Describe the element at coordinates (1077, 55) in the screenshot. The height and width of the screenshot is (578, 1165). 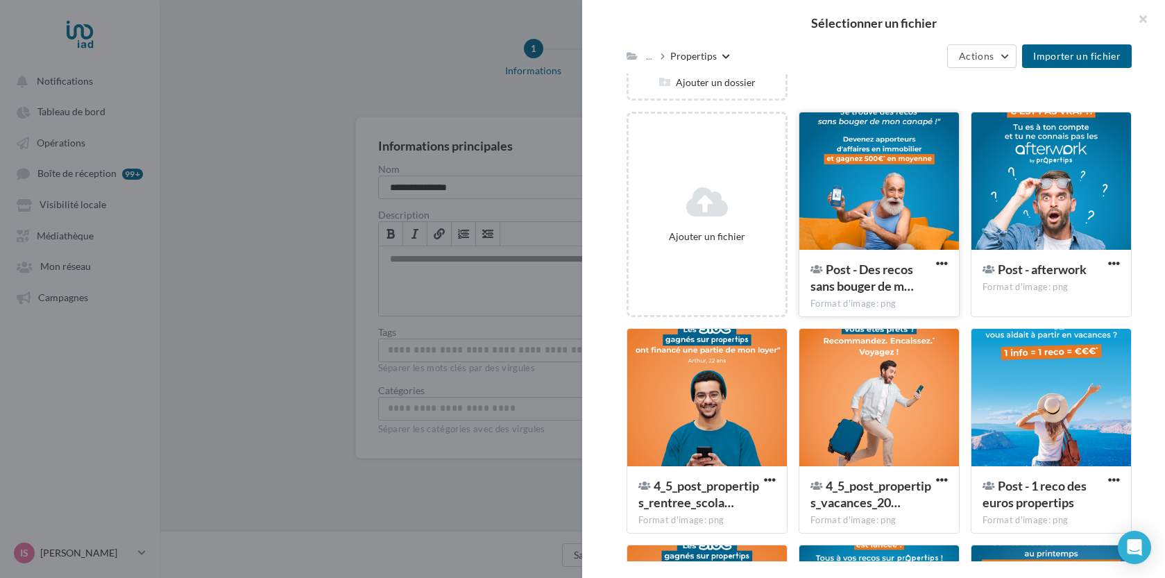
I see `span: Importer un fichier` at that location.